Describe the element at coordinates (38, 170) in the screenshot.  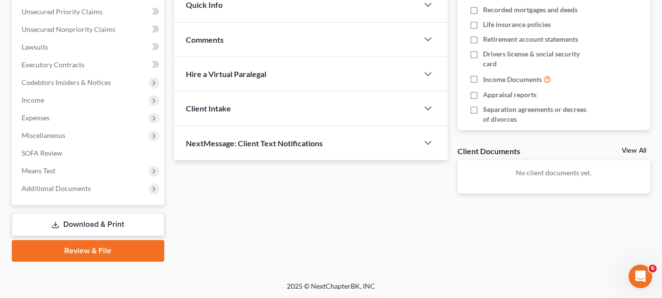
I see `span: Means Test` at that location.